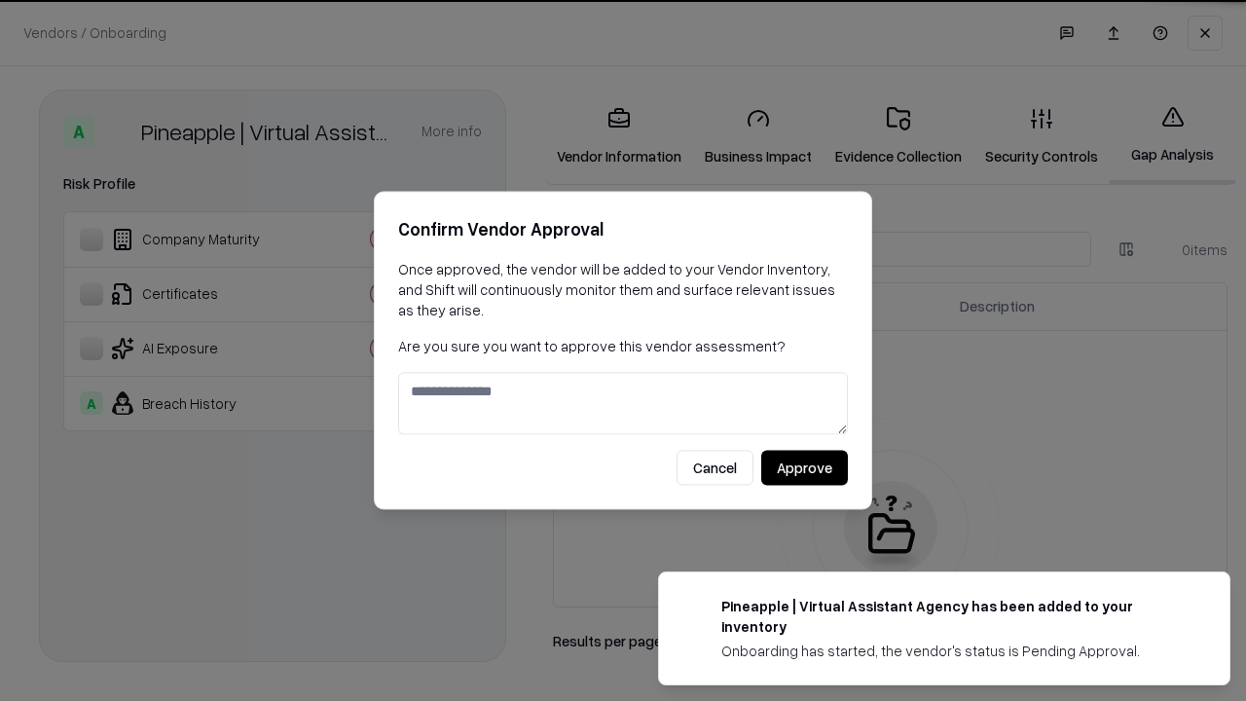 This screenshot has width=1246, height=701. What do you see at coordinates (694, 607) in the screenshot?
I see `img: trypineapple.com` at bounding box center [694, 607].